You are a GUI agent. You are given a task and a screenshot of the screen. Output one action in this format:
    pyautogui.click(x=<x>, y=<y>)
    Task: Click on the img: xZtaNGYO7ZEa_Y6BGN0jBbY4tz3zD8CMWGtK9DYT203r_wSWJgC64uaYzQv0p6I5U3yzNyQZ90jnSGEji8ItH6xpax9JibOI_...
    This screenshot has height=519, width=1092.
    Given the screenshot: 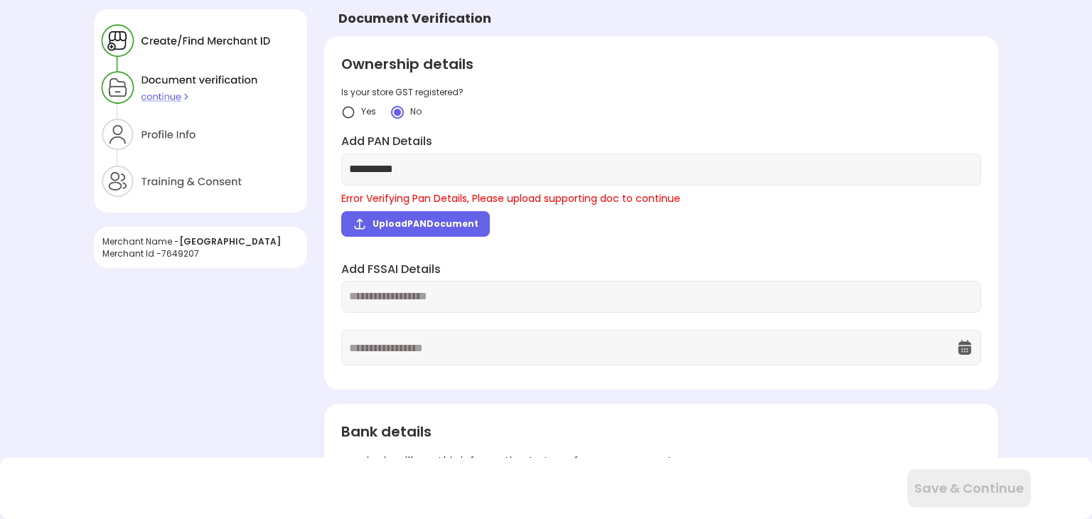 What is the action you would take?
    pyautogui.click(x=200, y=111)
    